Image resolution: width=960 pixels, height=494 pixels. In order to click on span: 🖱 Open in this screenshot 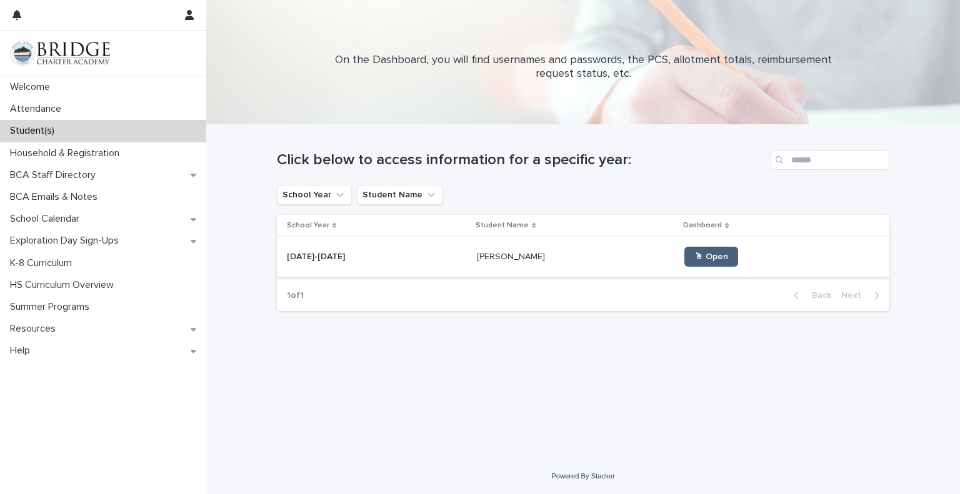, I will do `click(711, 257)`.